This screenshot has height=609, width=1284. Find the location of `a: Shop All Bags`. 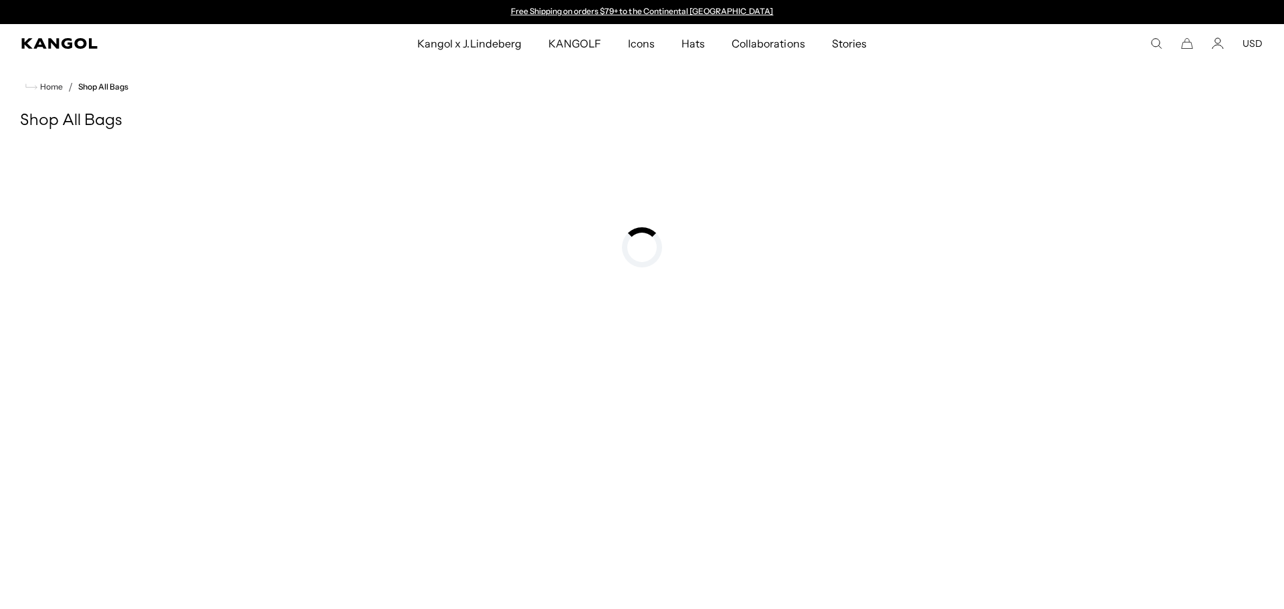

a: Shop All Bags is located at coordinates (103, 87).